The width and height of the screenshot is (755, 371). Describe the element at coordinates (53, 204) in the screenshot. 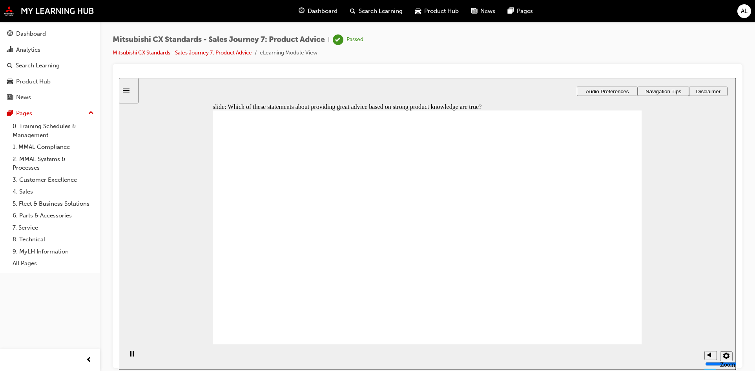

I see `a: 5. Fleet & Business Solutions` at that location.